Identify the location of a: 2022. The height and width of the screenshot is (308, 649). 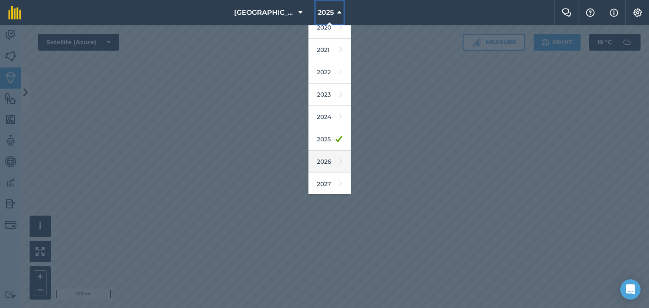
(329, 72).